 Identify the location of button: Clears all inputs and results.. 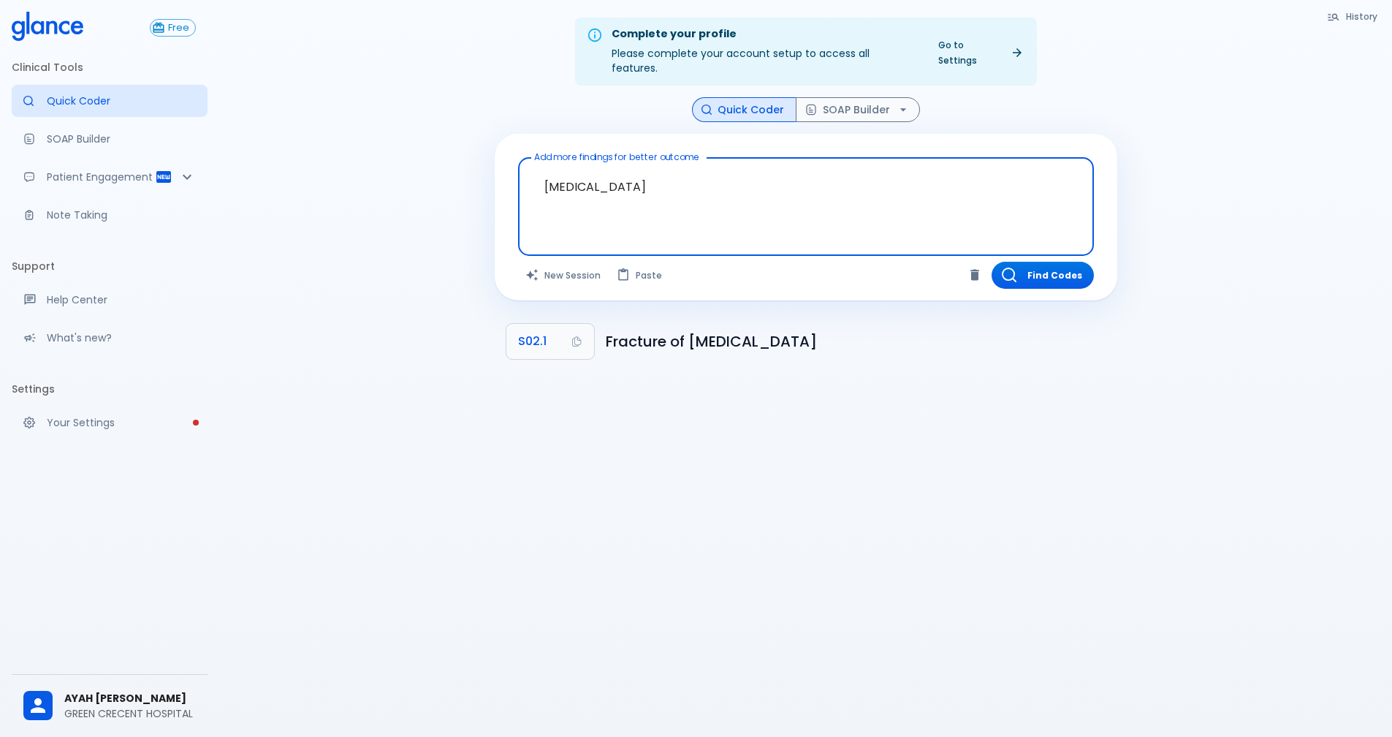
(563, 275).